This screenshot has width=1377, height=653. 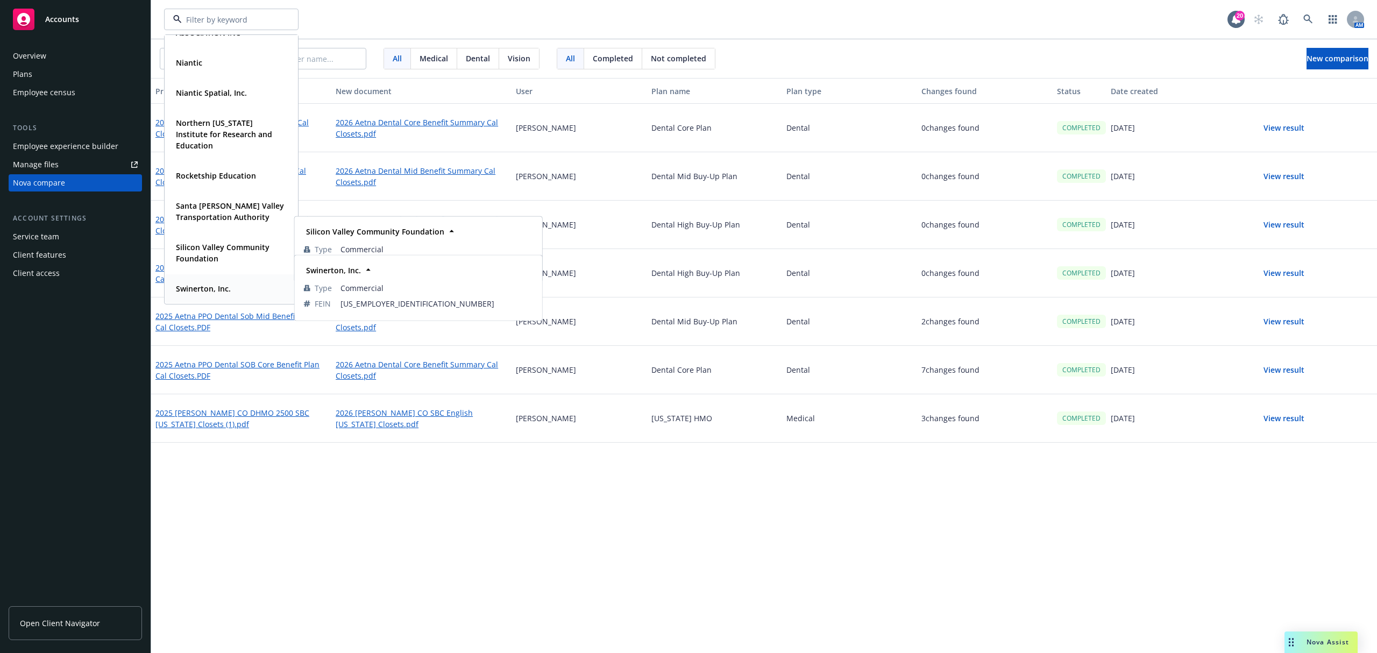 What do you see at coordinates (323, 303) in the screenshot?
I see `span: FEIN` at bounding box center [323, 303].